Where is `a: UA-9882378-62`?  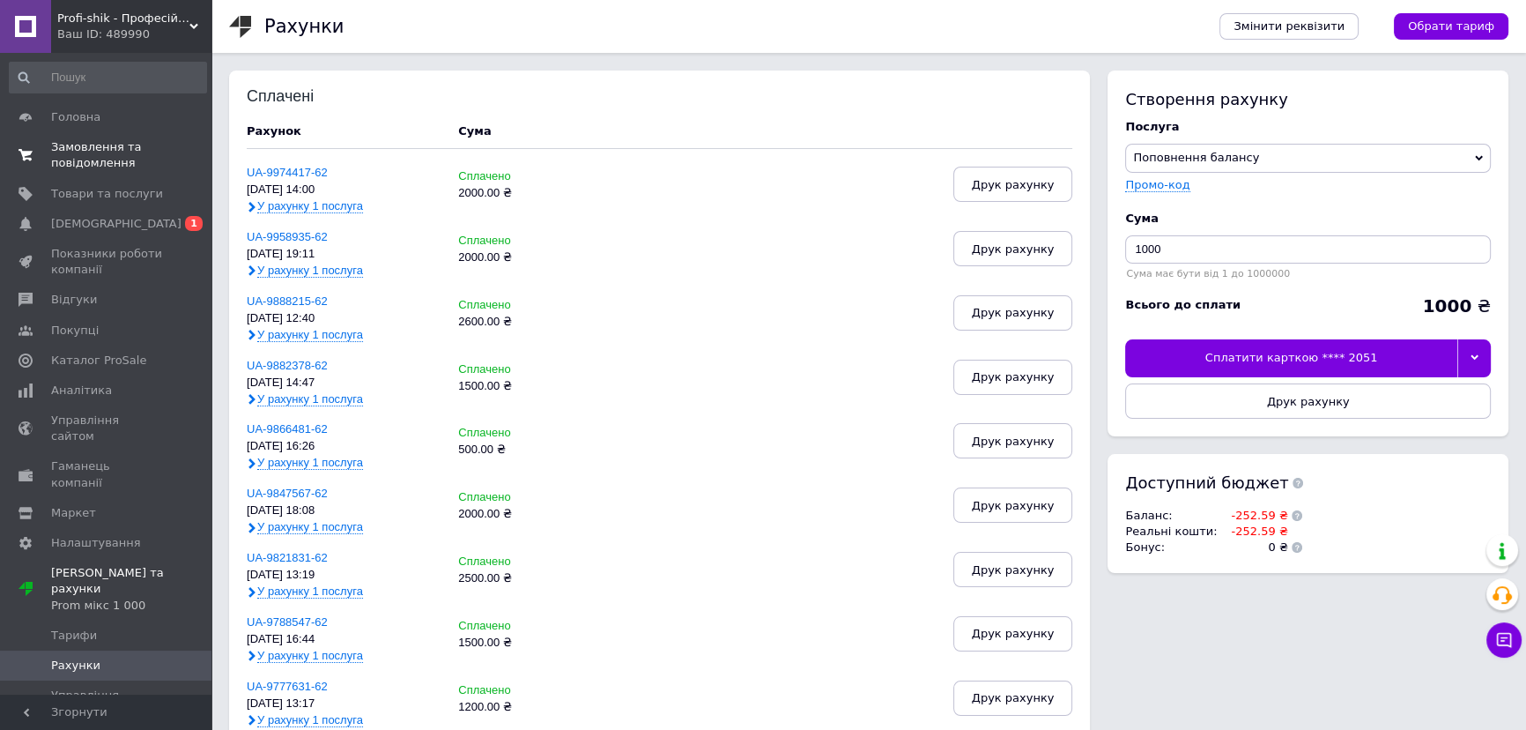
a: UA-9882378-62 is located at coordinates (287, 365).